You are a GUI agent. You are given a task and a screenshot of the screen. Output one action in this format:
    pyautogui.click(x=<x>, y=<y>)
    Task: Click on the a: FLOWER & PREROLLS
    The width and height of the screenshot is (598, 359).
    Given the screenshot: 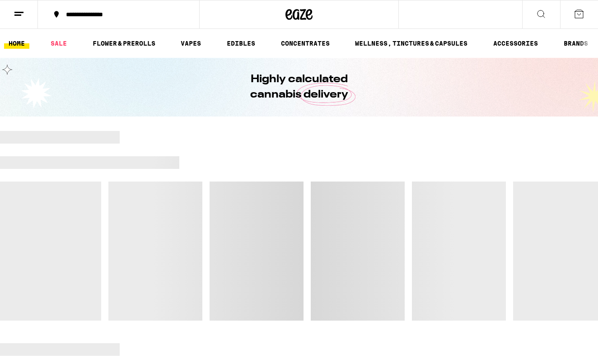 What is the action you would take?
    pyautogui.click(x=124, y=43)
    